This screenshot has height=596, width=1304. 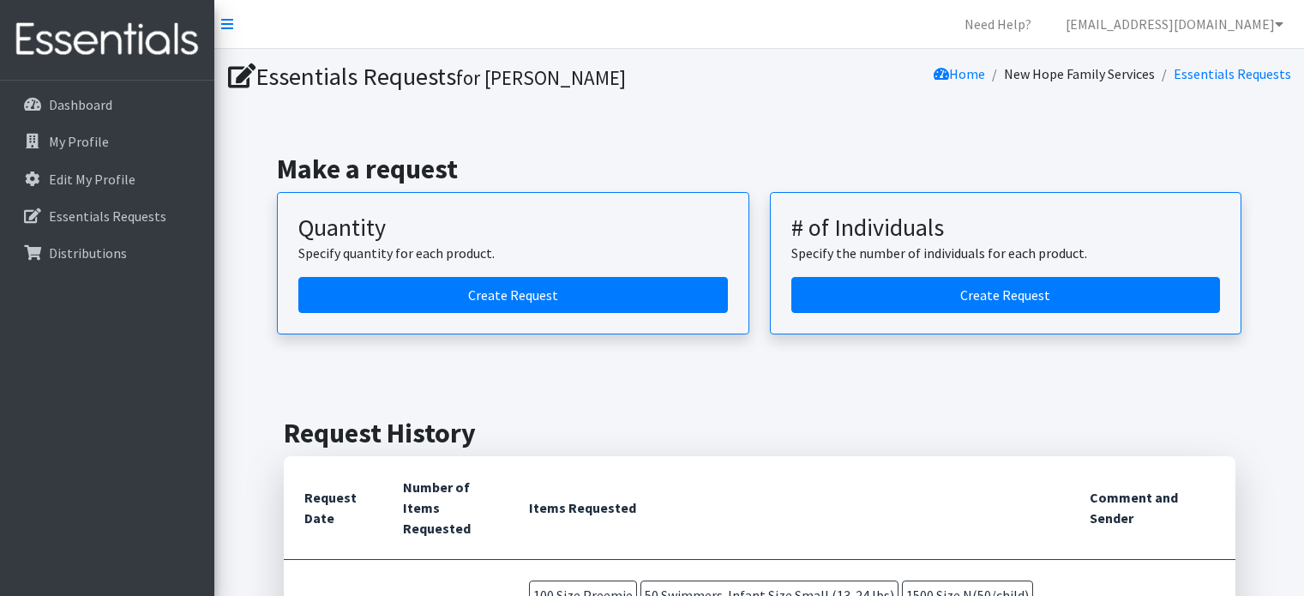 What do you see at coordinates (513, 253) in the screenshot?
I see `p: Specify quantity for each product.` at bounding box center [513, 253].